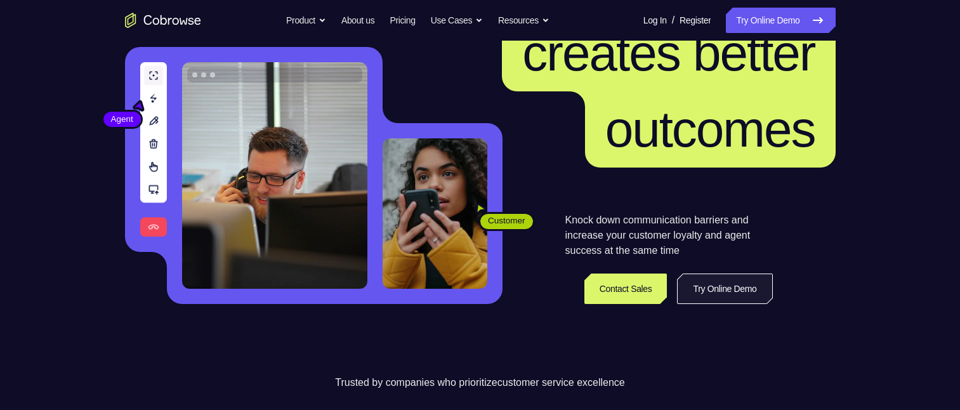  Describe the element at coordinates (435, 213) in the screenshot. I see `img: A customer holding their phone` at that location.